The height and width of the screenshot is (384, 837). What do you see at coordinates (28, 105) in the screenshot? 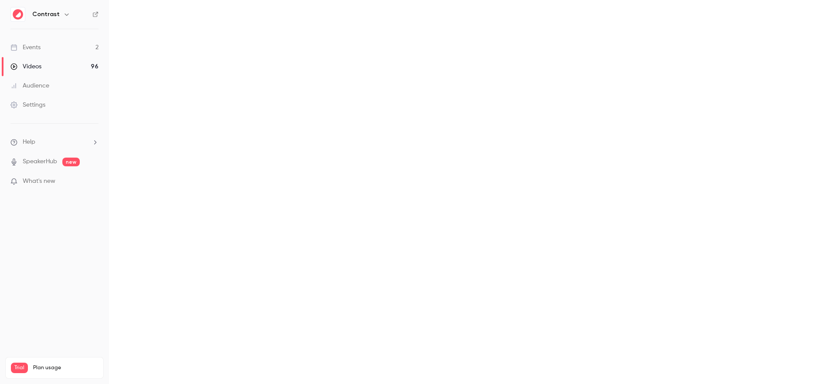
I see `div: Settings` at bounding box center [28, 105].